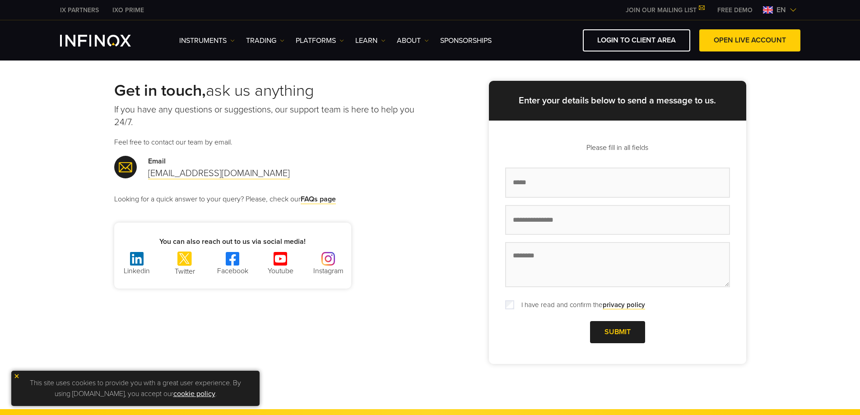 Image resolution: width=860 pixels, height=415 pixels. I want to click on h2: ask us anything, so click(272, 91).